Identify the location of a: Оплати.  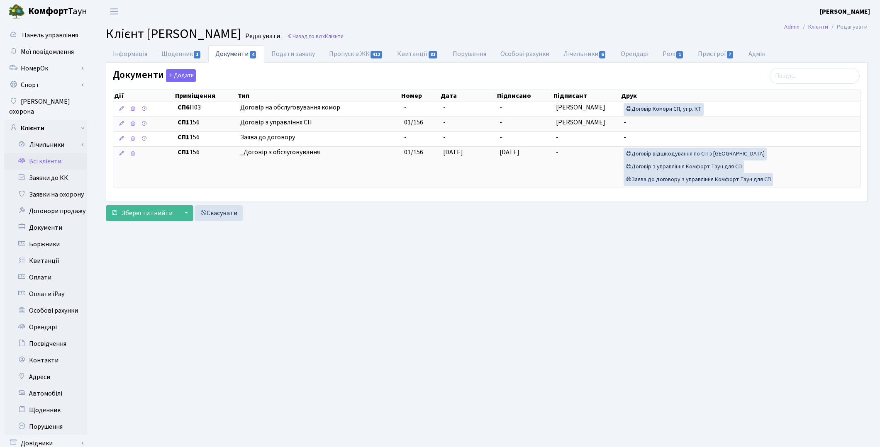
(46, 278).